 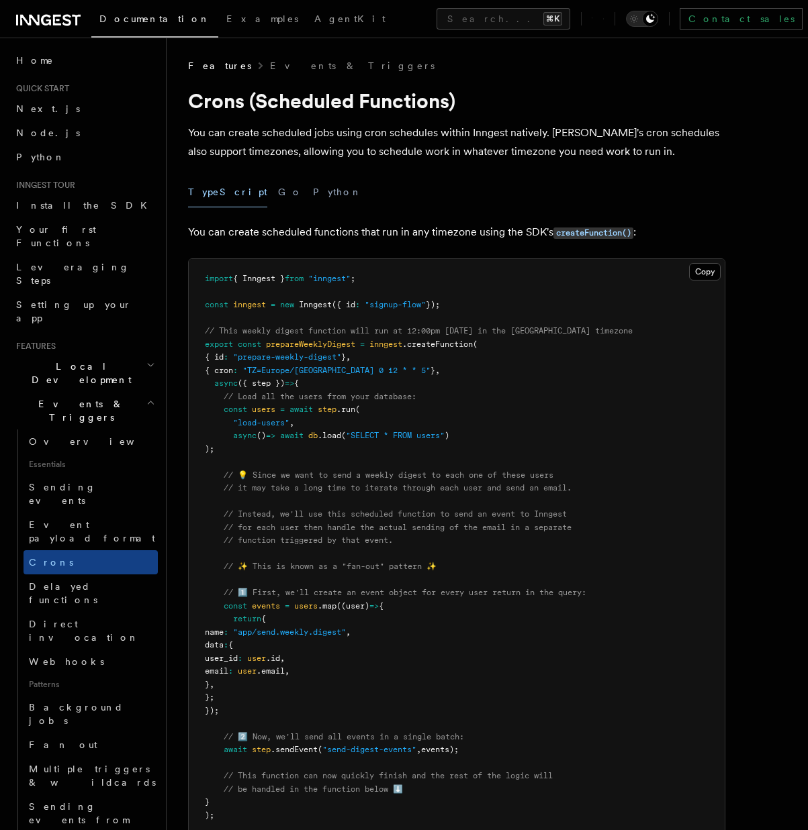 What do you see at coordinates (262, 19) in the screenshot?
I see `span: Examples` at bounding box center [262, 19].